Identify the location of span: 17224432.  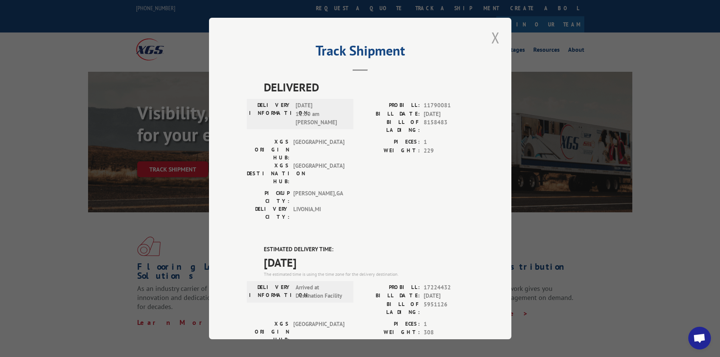
(448, 287).